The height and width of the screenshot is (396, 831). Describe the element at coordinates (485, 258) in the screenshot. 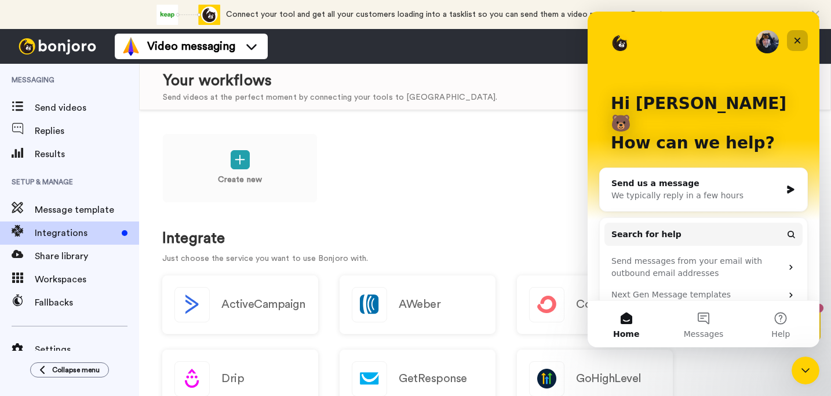

I see `p: Just choose the service you want to use Bonjoro with.` at that location.